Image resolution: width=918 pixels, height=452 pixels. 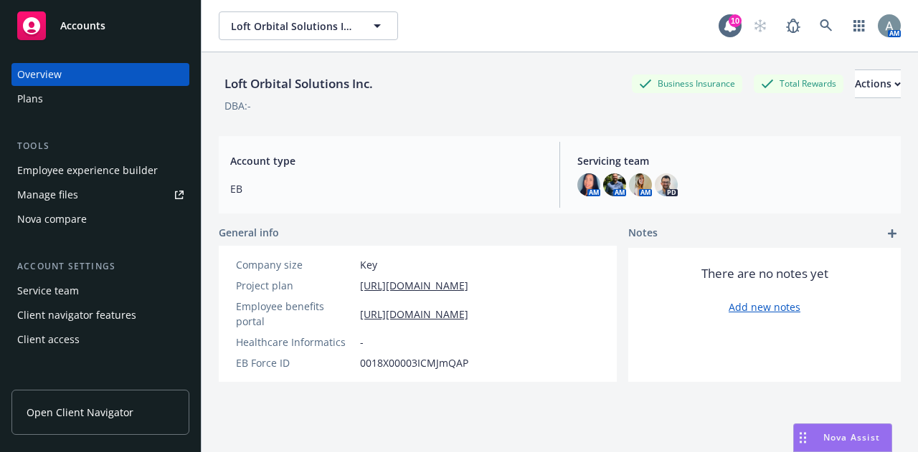 I want to click on span: Loft Orbital Solutions Inc., so click(x=293, y=26).